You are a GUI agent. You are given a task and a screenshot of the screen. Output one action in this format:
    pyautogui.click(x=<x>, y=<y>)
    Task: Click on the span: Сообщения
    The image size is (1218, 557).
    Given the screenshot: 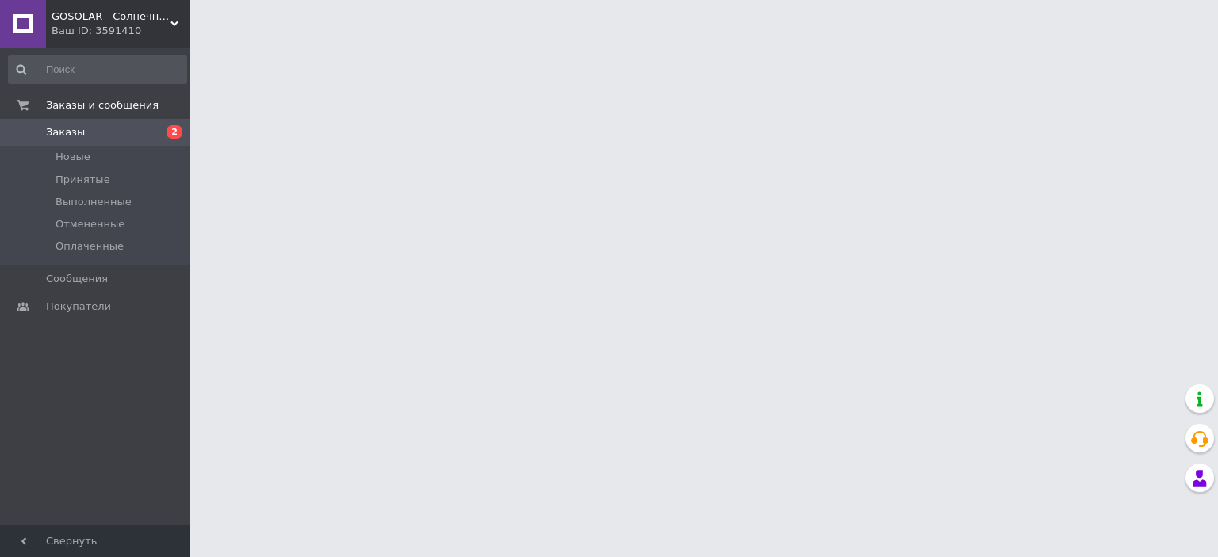 What is the action you would take?
    pyautogui.click(x=77, y=279)
    